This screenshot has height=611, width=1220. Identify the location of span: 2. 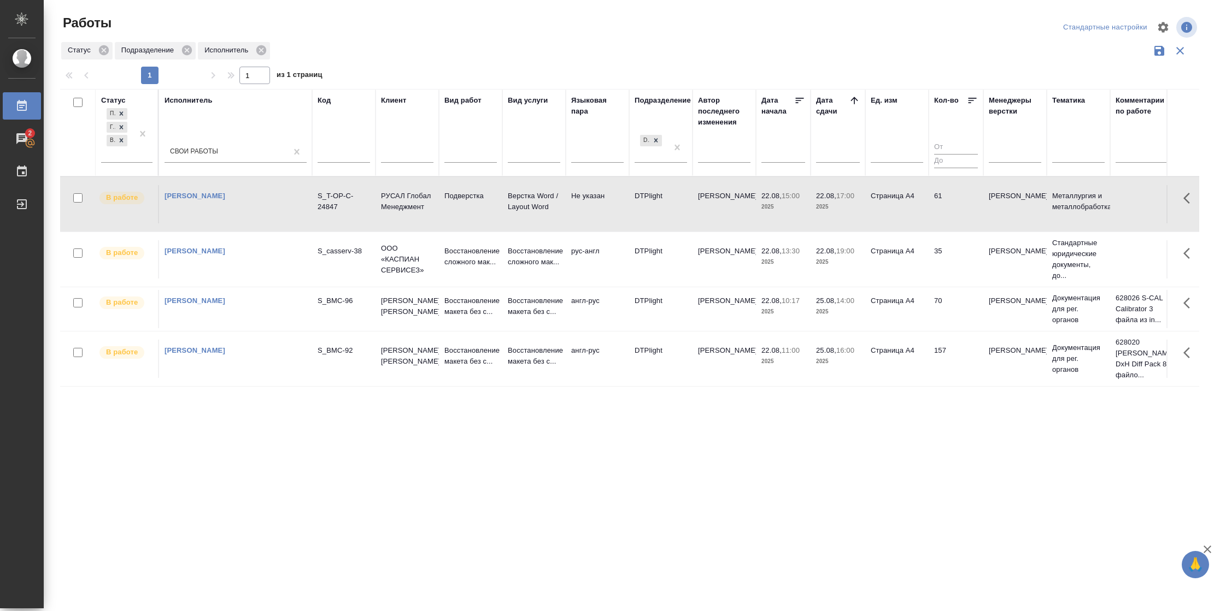
(30, 133).